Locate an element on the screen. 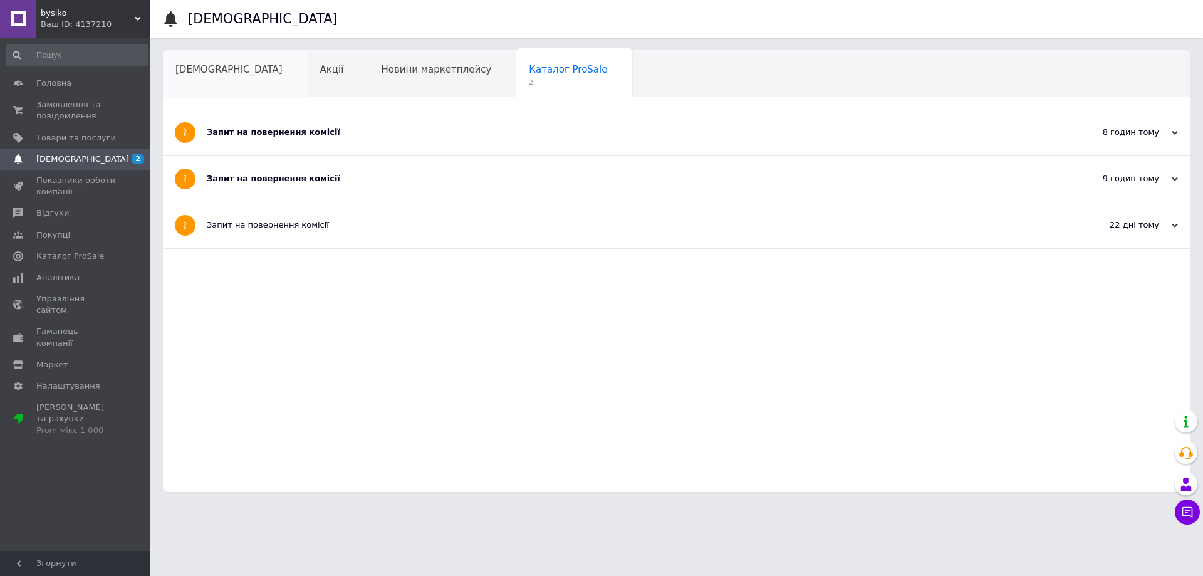  input: Пошук is located at coordinates (77, 55).